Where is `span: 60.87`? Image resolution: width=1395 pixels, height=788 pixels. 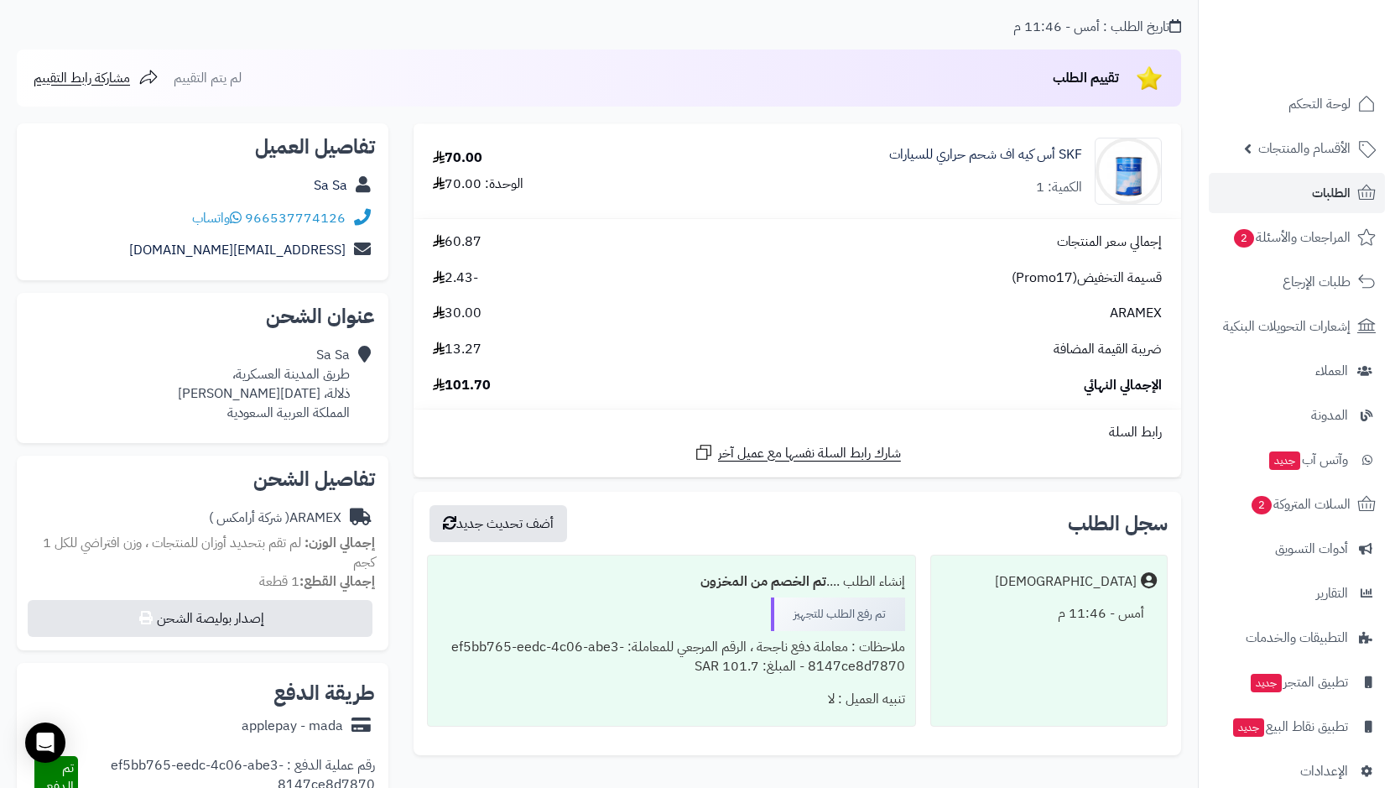
span: 60.87 is located at coordinates (457, 242).